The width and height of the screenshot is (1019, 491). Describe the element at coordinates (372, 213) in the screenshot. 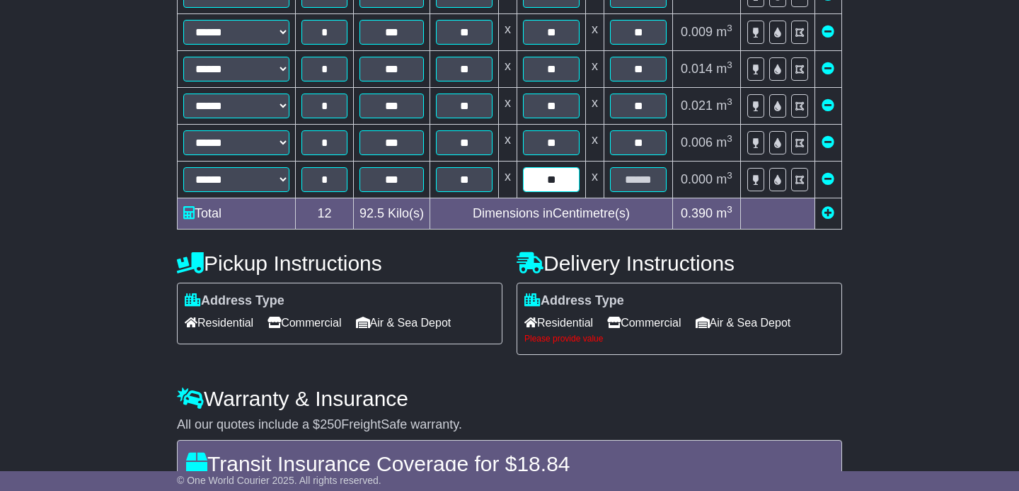

I see `span: 92.5` at that location.